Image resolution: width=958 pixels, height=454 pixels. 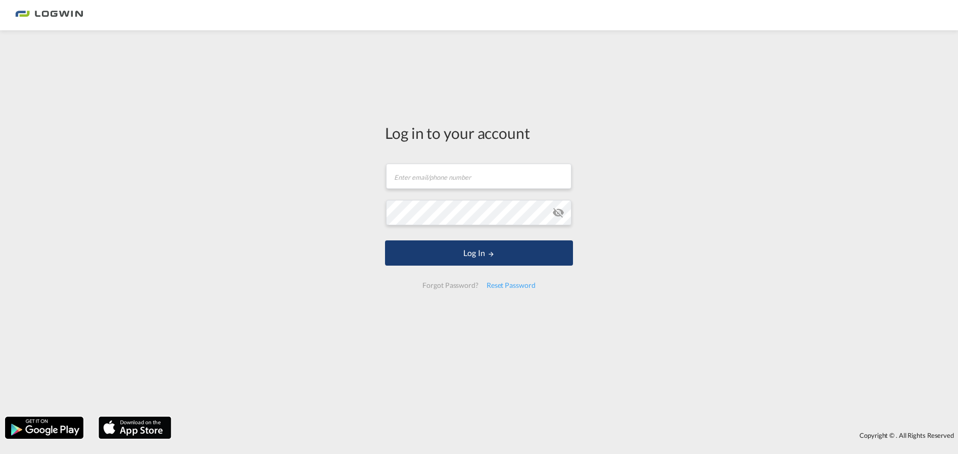 What do you see at coordinates (44, 428) in the screenshot?
I see `img: google.png` at bounding box center [44, 428].